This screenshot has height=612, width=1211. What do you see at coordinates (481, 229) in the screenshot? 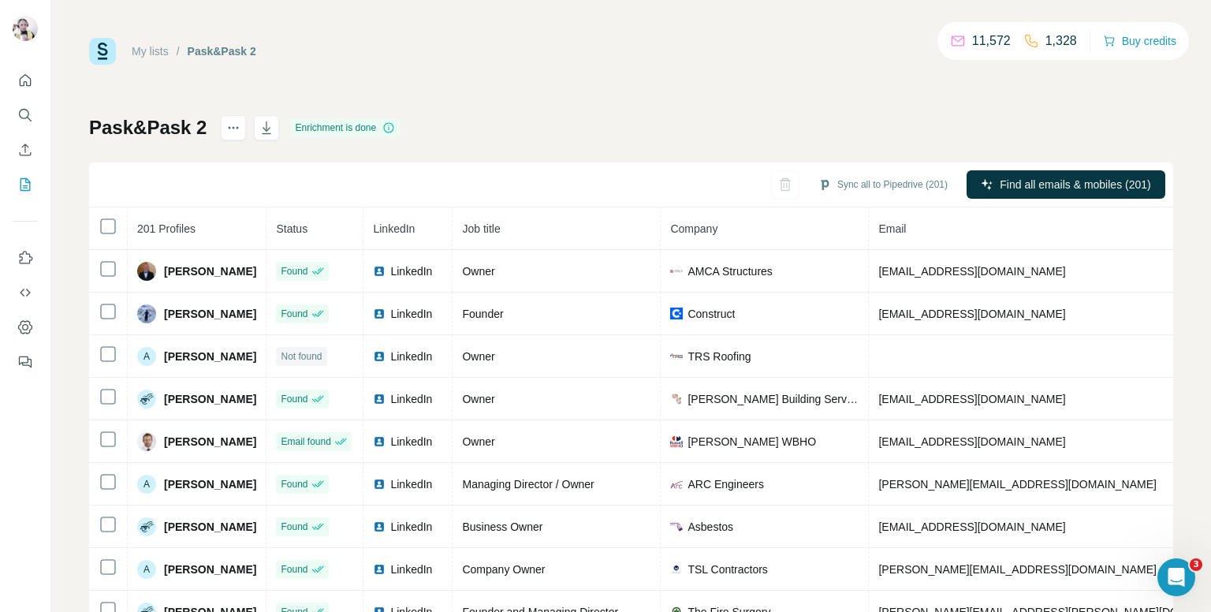
I see `span: Job title` at bounding box center [481, 229].